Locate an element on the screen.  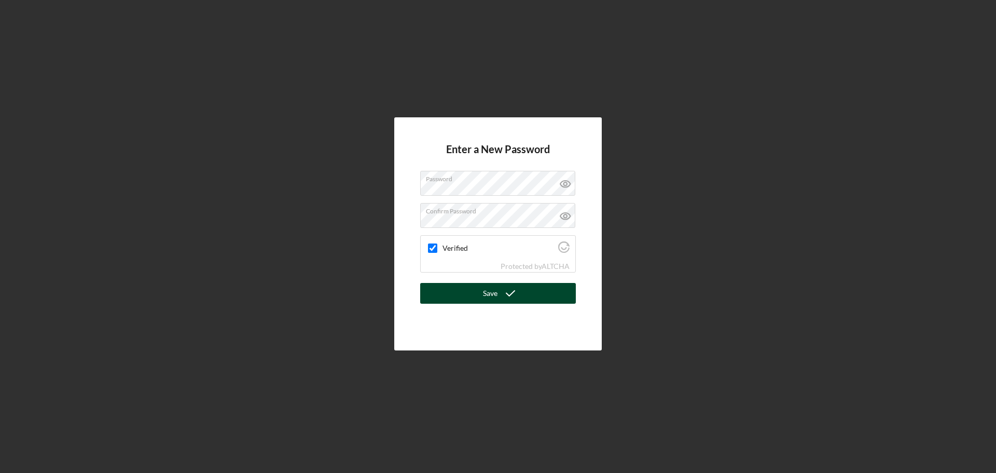
label: Password is located at coordinates (501, 177).